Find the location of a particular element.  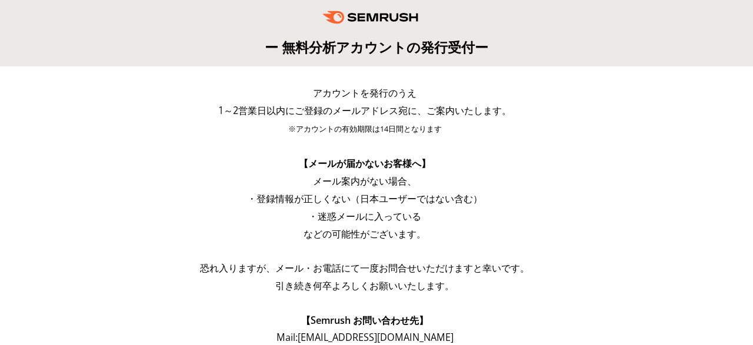

span: 1～2営業日以内にご登録のメールアドレス宛に、ご案内いたします。 is located at coordinates (365, 111).